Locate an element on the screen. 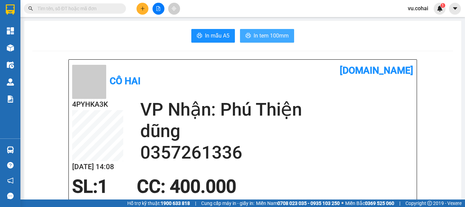  span: Cung cấp máy in - giấy in: is located at coordinates (228, 203).